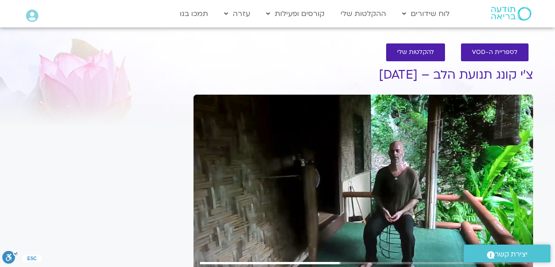 The image size is (555, 267). I want to click on img: תודעה בריאה, so click(512, 14).